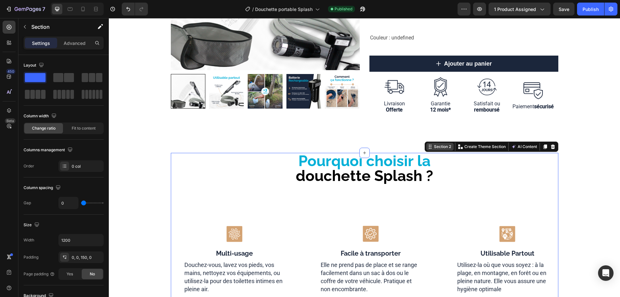 Image resolution: width=620 pixels, height=297 pixels. Describe the element at coordinates (332, 91) in the screenshot. I see `strong: 12 mois*` at that location.